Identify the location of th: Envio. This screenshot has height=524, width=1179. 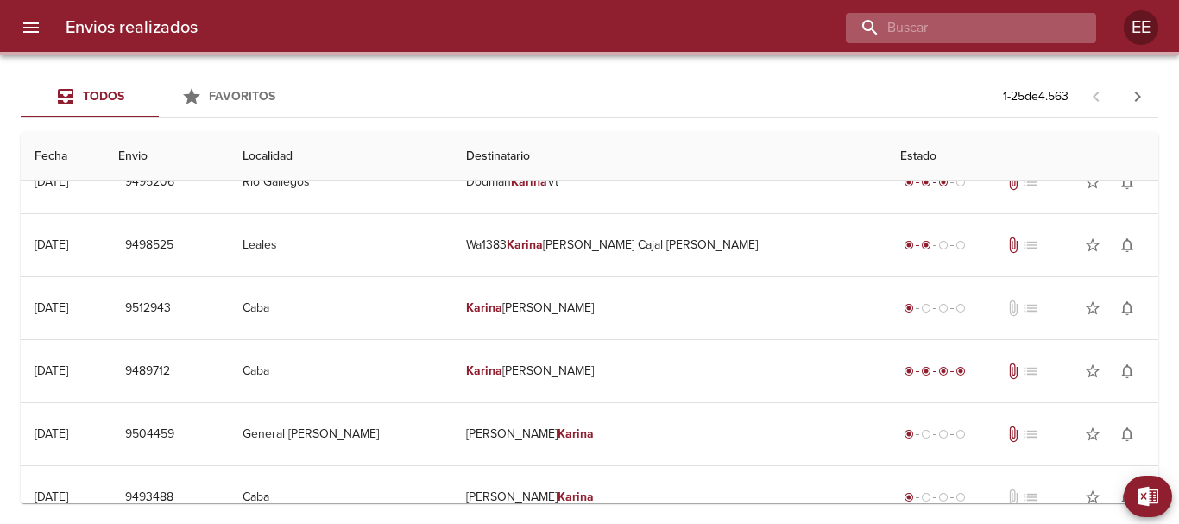
(167, 156).